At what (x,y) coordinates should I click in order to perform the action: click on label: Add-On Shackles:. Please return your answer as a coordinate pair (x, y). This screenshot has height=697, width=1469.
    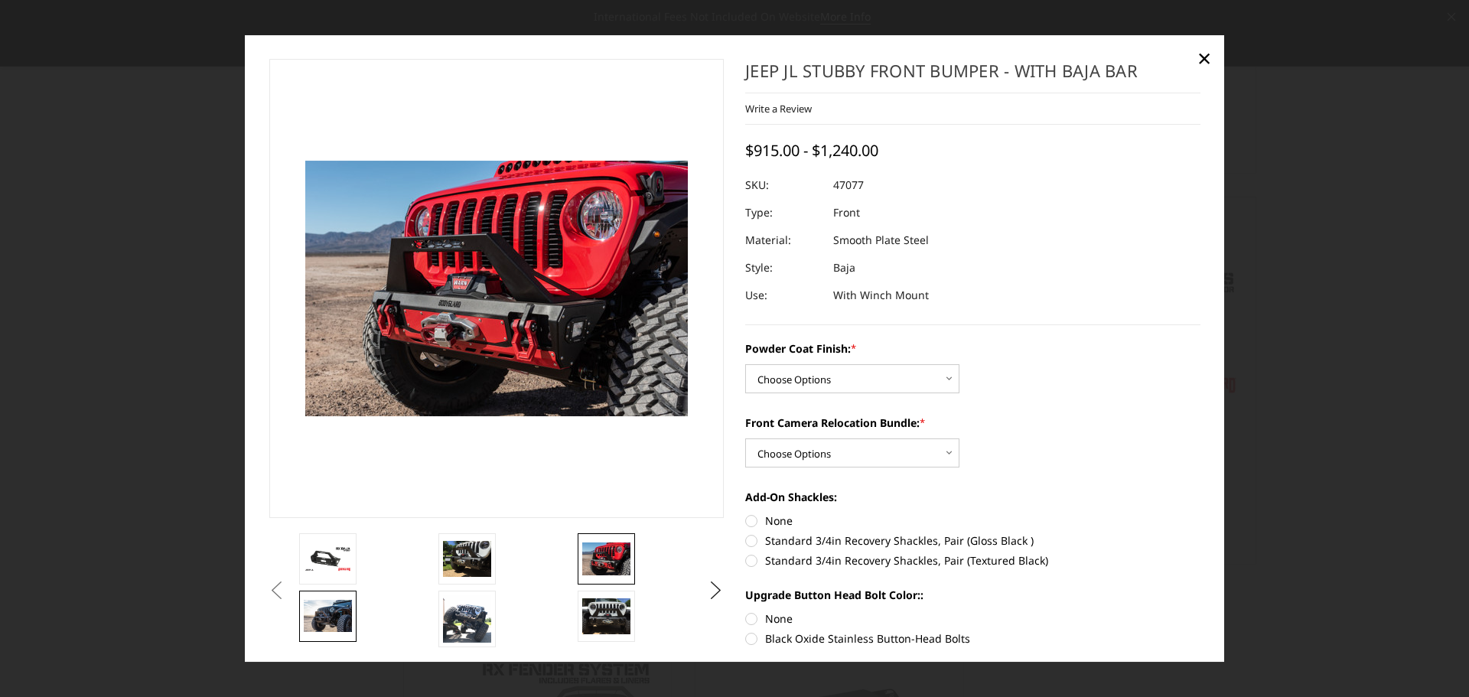
    Looking at the image, I should click on (972, 496).